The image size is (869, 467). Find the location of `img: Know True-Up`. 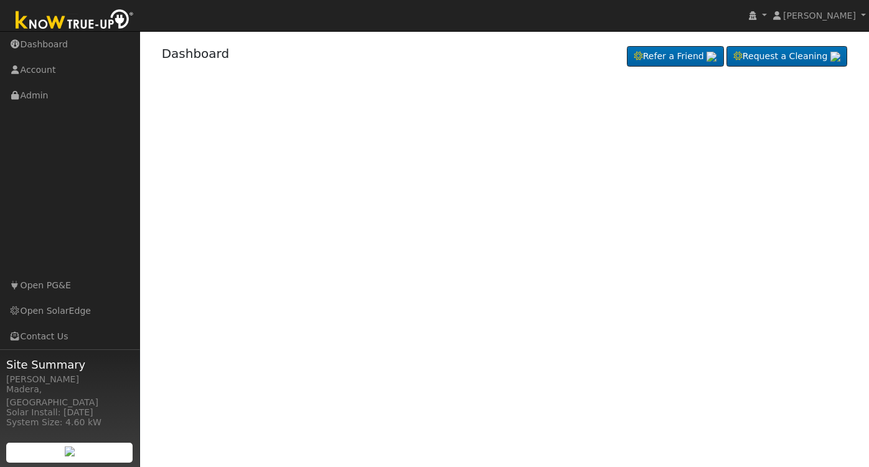

img: Know True-Up is located at coordinates (75, 21).